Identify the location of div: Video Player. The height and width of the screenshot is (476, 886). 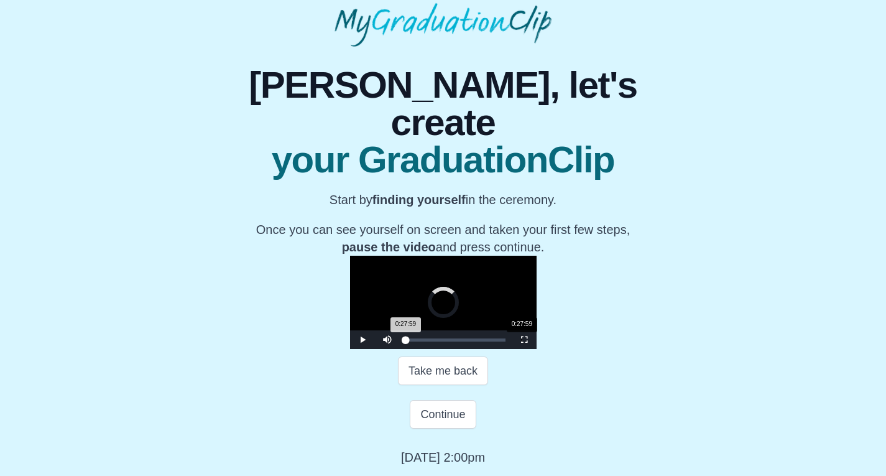
(443, 302).